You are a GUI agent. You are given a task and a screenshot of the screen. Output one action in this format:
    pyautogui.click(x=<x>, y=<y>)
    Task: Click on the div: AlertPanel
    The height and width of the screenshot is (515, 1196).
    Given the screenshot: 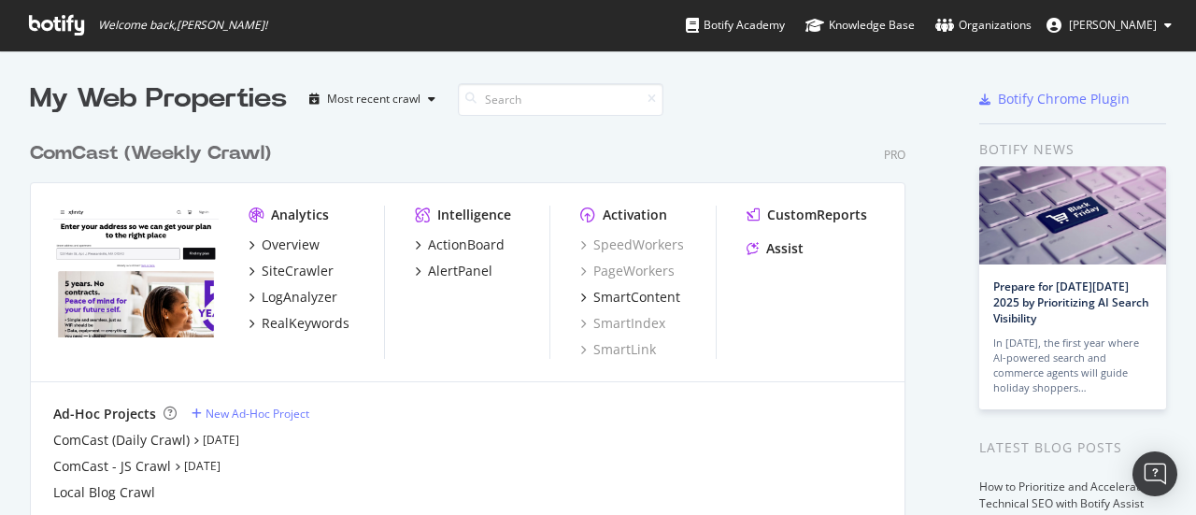 What is the action you would take?
    pyautogui.click(x=460, y=271)
    